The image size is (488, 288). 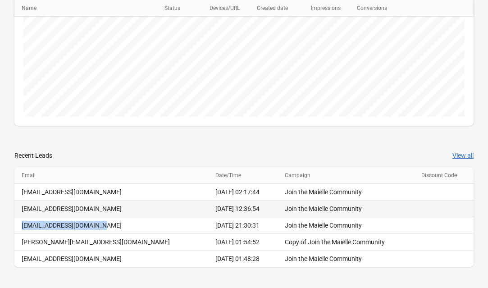 I want to click on th: Email, so click(x=111, y=175).